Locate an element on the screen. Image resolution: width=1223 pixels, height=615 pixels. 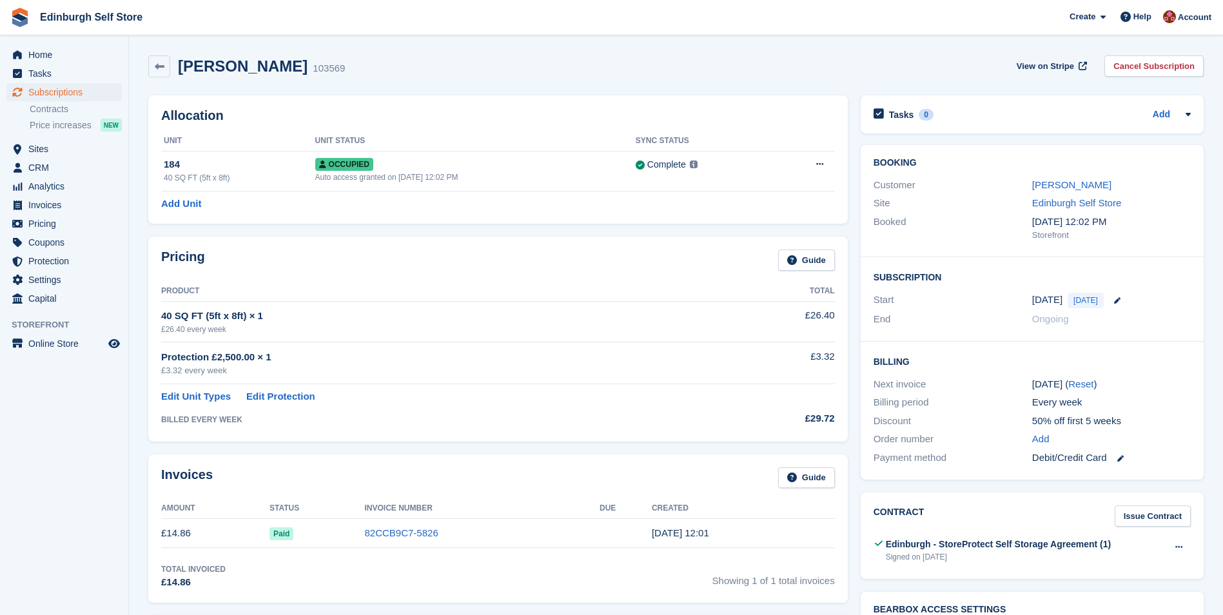
span: Settings is located at coordinates (67, 280).